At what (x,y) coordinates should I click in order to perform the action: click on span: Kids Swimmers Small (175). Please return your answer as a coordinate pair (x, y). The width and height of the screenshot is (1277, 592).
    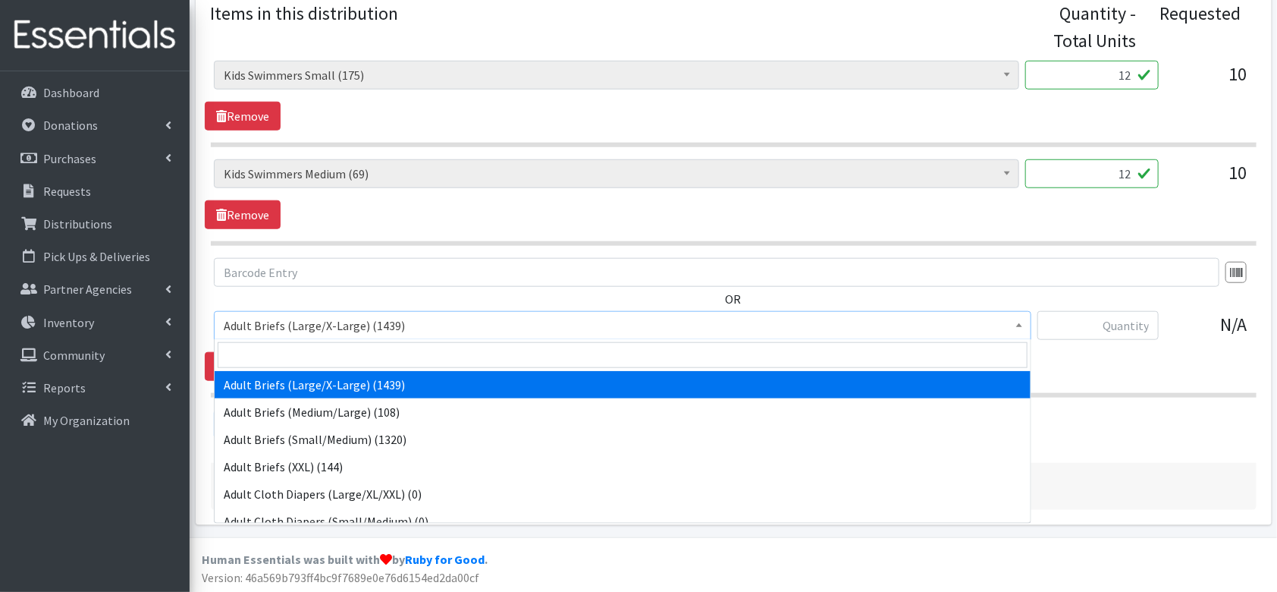
    Looking at the image, I should click on (617, 75).